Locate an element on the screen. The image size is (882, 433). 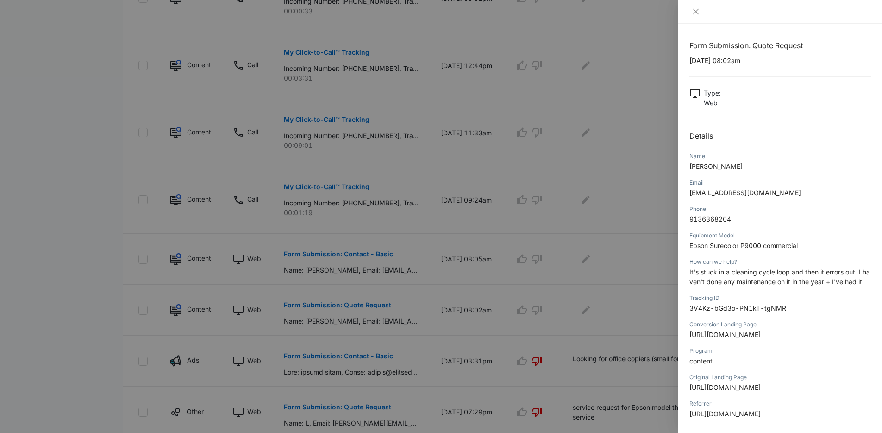
div: Original Landing Page is located at coordinates (780, 377).